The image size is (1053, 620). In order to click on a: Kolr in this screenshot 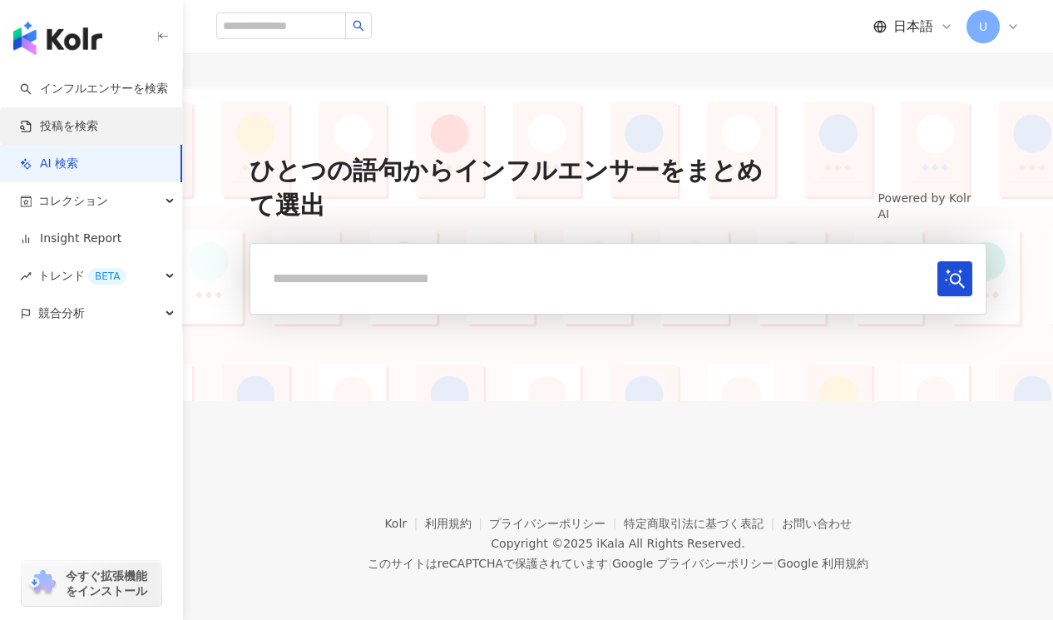, I will do `click(404, 523)`.